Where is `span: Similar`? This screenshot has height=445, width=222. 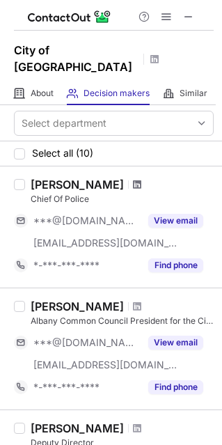 span: Similar is located at coordinates (194, 93).